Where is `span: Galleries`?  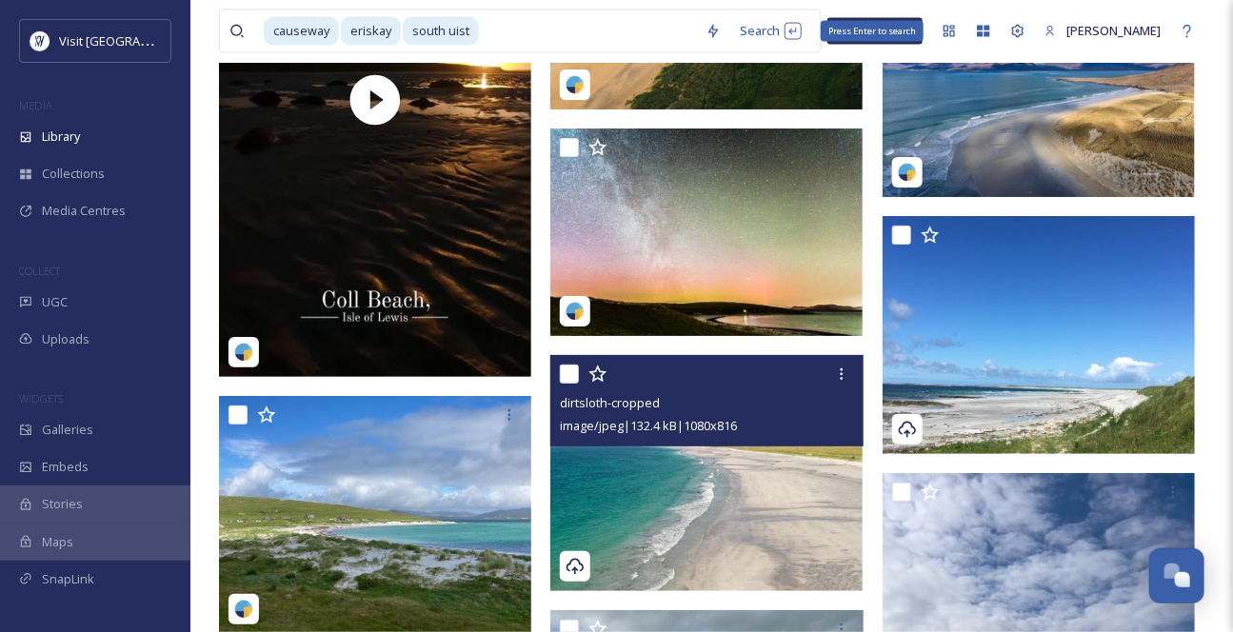 span: Galleries is located at coordinates (68, 429).